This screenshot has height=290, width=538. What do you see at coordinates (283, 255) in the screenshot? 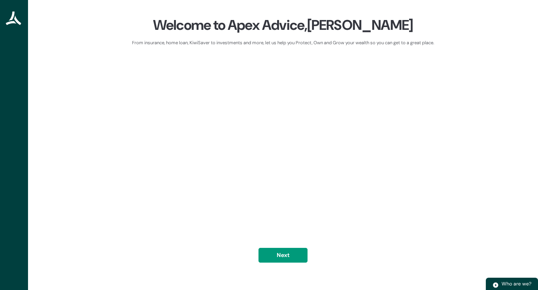
I see `button: Next` at bounding box center [283, 255].